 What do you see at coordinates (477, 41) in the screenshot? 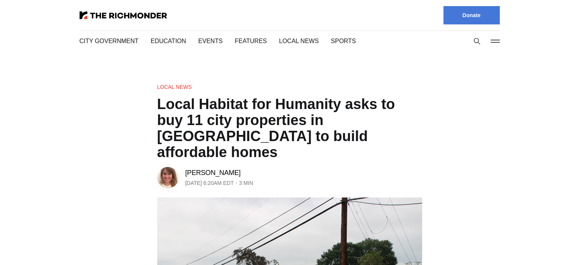
I see `button: Search this site` at bounding box center [477, 41].